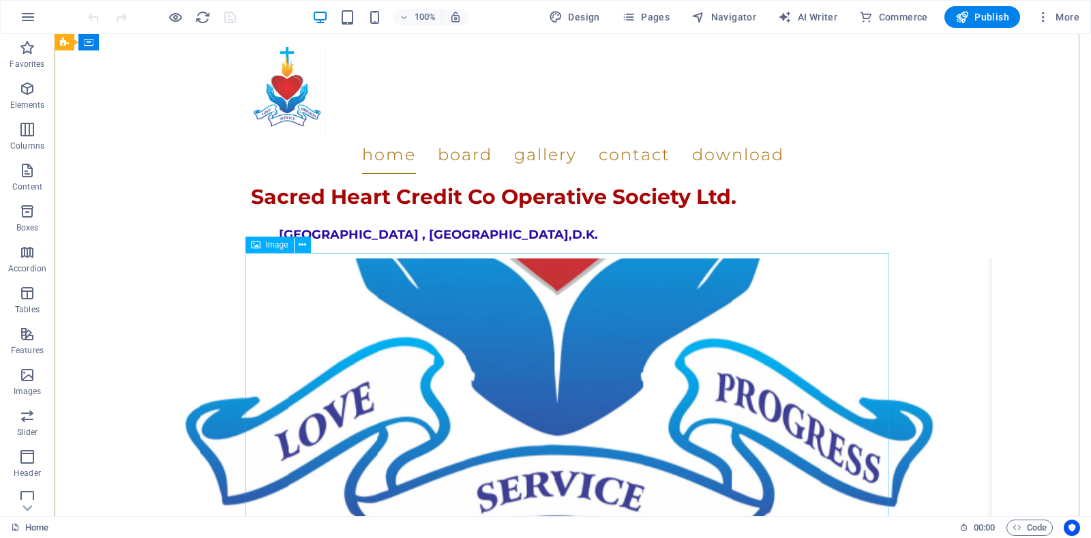 This screenshot has width=1091, height=538. Describe the element at coordinates (646, 17) in the screenshot. I see `button: Pages` at that location.